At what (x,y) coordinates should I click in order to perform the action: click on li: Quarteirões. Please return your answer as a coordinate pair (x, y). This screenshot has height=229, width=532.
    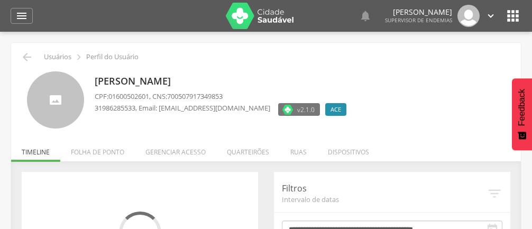
    Looking at the image, I should click on (248, 149).